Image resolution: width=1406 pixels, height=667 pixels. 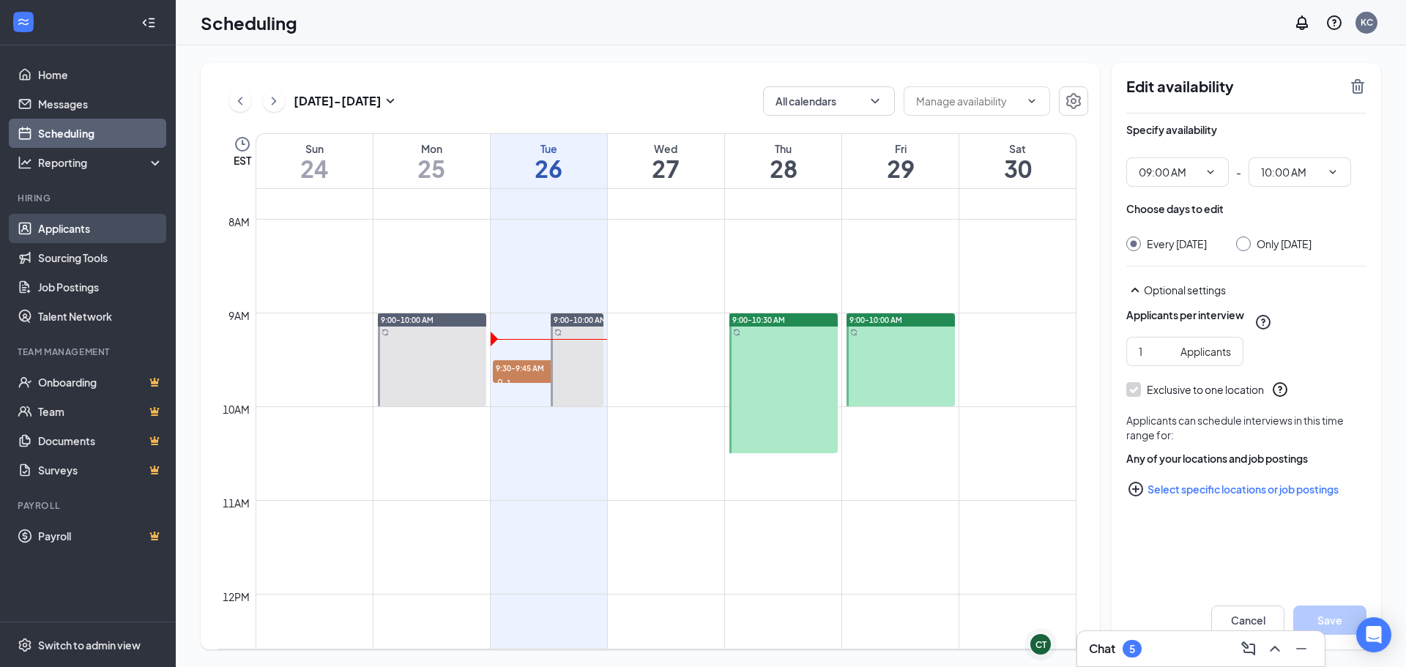 I want to click on div: Specify availability, so click(x=1172, y=130).